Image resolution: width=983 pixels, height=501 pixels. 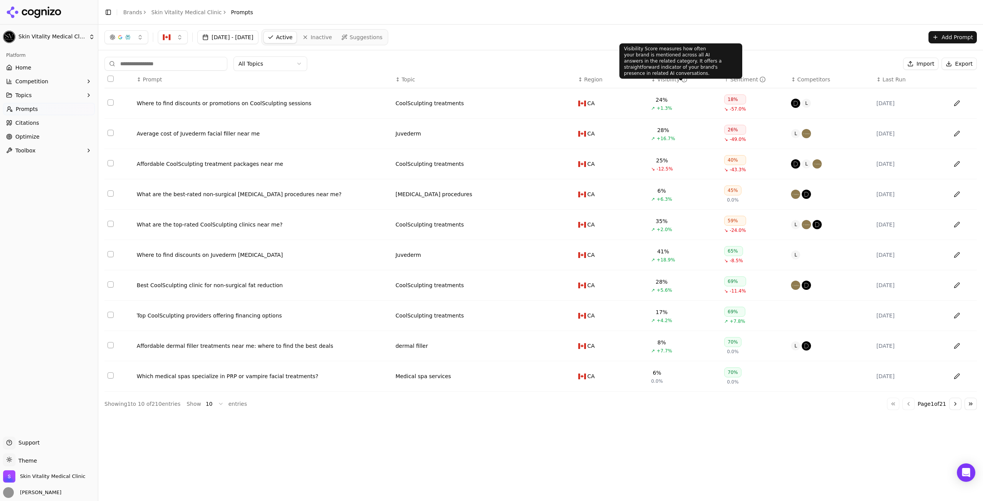 I want to click on div: dermal filler, so click(x=412, y=346).